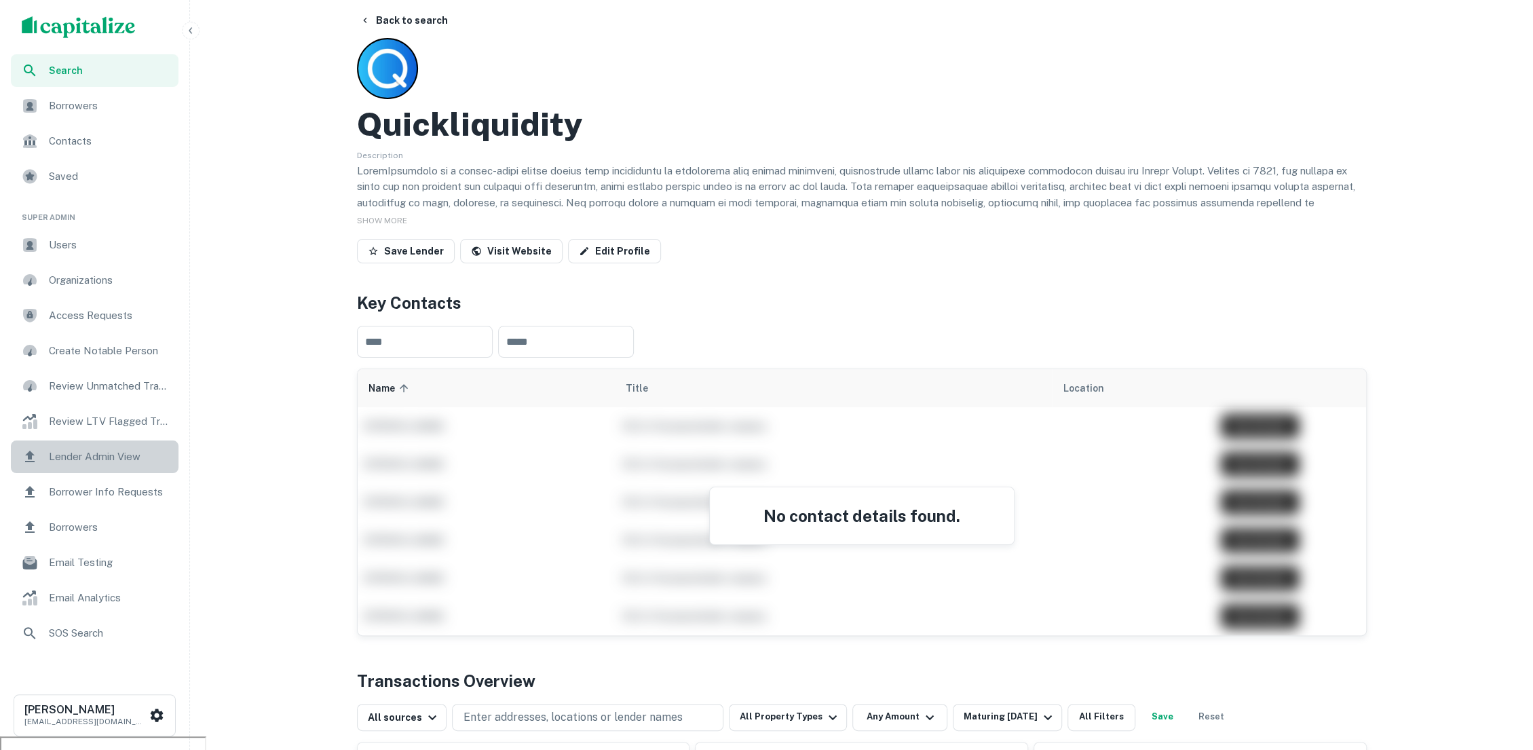 Image resolution: width=1533 pixels, height=750 pixels. What do you see at coordinates (94, 633) in the screenshot?
I see `div: SOS Search` at bounding box center [94, 633].